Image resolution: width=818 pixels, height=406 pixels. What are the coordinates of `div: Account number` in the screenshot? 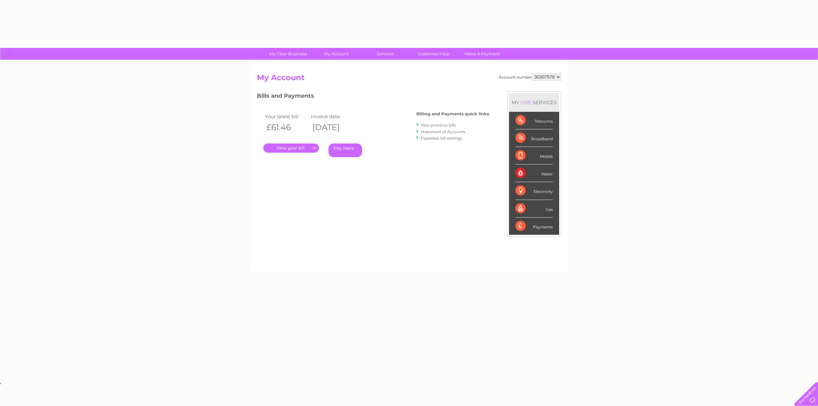 It's located at (530, 77).